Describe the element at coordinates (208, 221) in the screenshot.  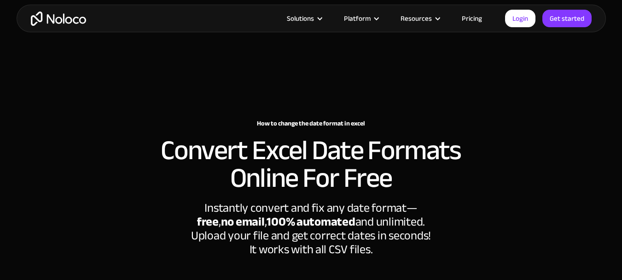
I see `strong: free` at that location.